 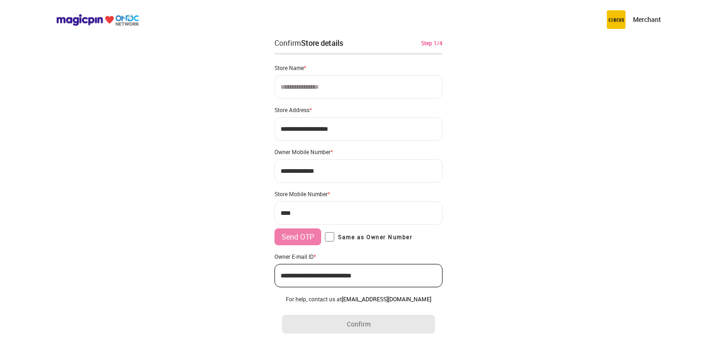 What do you see at coordinates (358, 299) in the screenshot?
I see `div: For help, contact us at` at bounding box center [358, 299].